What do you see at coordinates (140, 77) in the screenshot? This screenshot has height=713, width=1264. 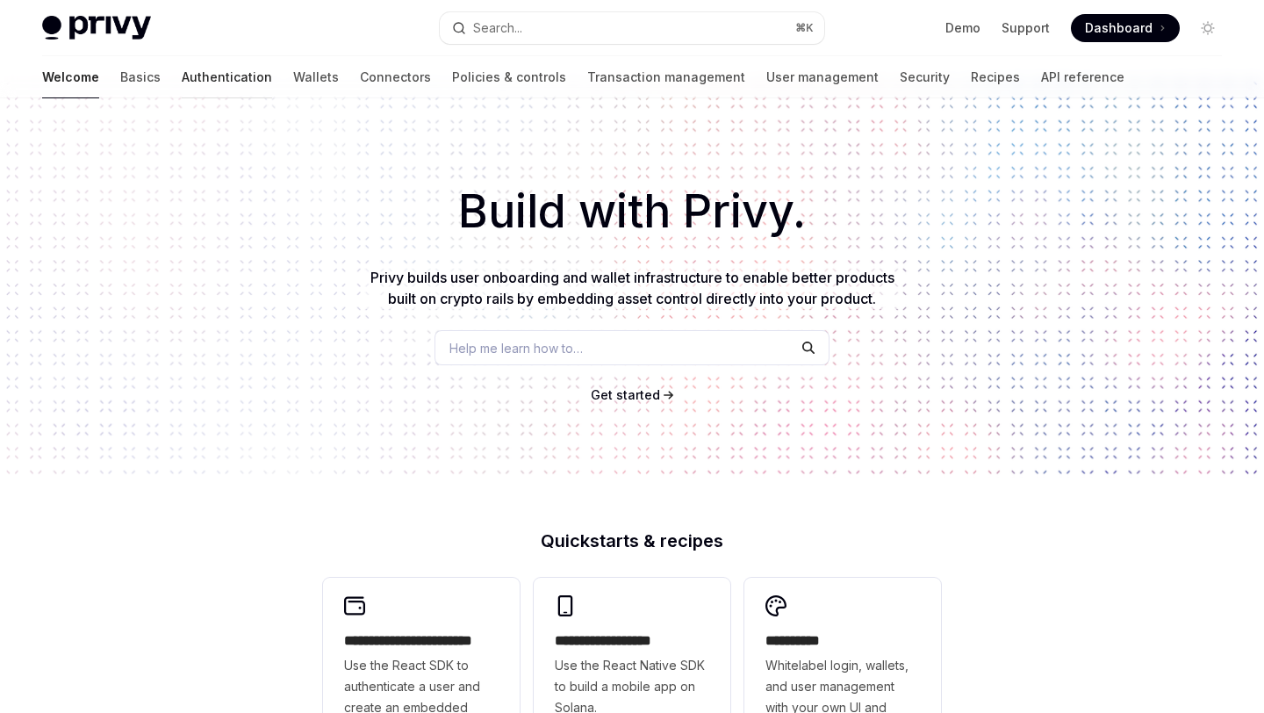 I see `a: Basics` at bounding box center [140, 77].